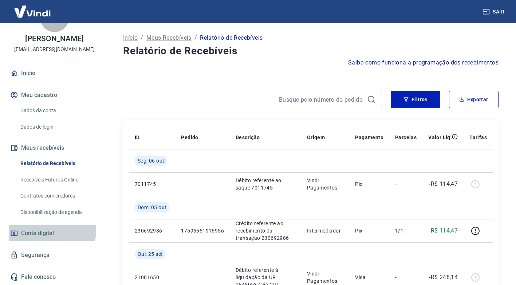 The image size is (516, 285). I want to click on p: 1/1, so click(406, 231).